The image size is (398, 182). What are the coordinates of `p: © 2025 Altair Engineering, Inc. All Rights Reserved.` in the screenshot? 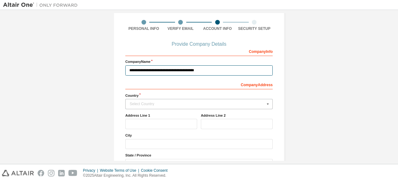 It's located at (127, 175).